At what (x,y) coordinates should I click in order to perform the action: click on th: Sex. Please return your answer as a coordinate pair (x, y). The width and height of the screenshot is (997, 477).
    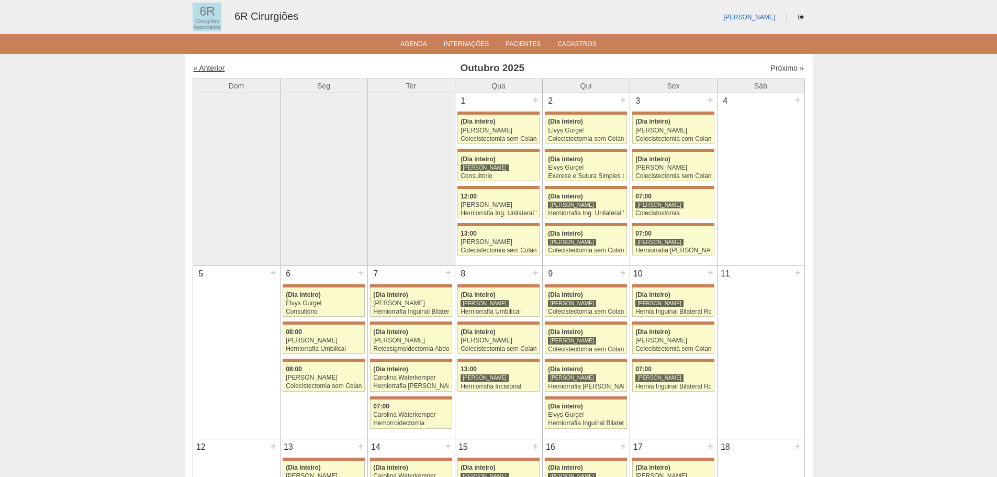
    Looking at the image, I should click on (673, 85).